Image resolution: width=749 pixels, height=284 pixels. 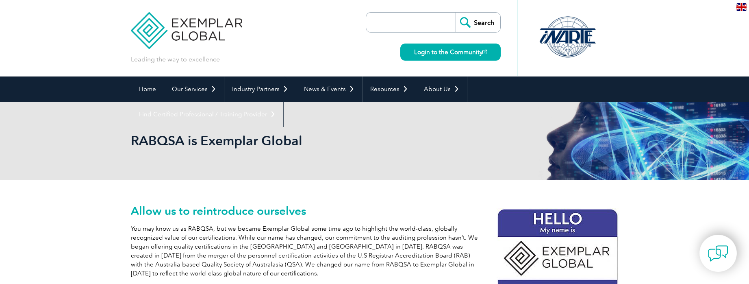 What do you see at coordinates (741, 7) in the screenshot?
I see `img: en` at bounding box center [741, 7].